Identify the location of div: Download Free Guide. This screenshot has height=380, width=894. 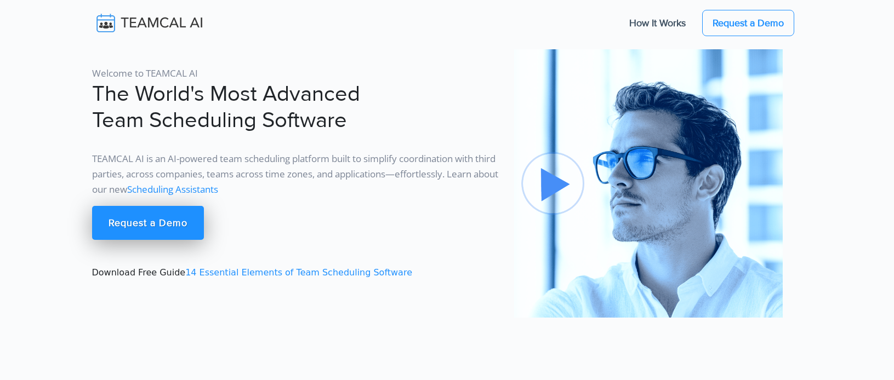
(296, 184).